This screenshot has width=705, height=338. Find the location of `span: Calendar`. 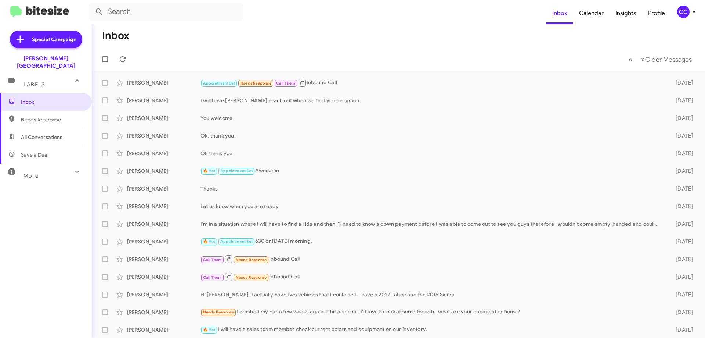

span: Calendar is located at coordinates (591, 13).